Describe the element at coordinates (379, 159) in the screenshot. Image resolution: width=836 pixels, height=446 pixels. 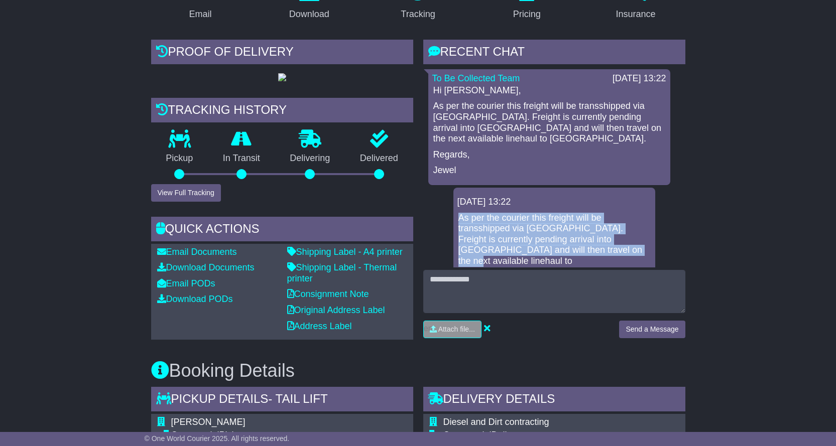
I see `p: Delivered` at that location.